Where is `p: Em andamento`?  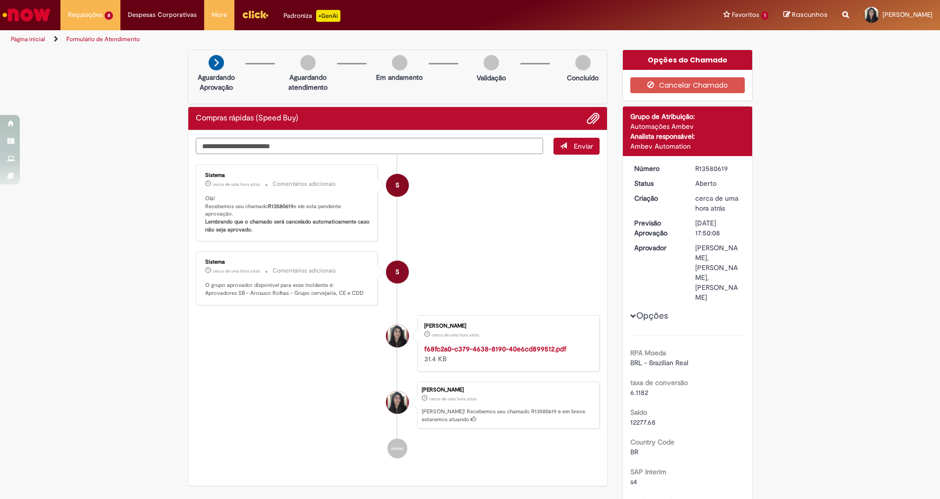
p: Em andamento is located at coordinates (399, 77).